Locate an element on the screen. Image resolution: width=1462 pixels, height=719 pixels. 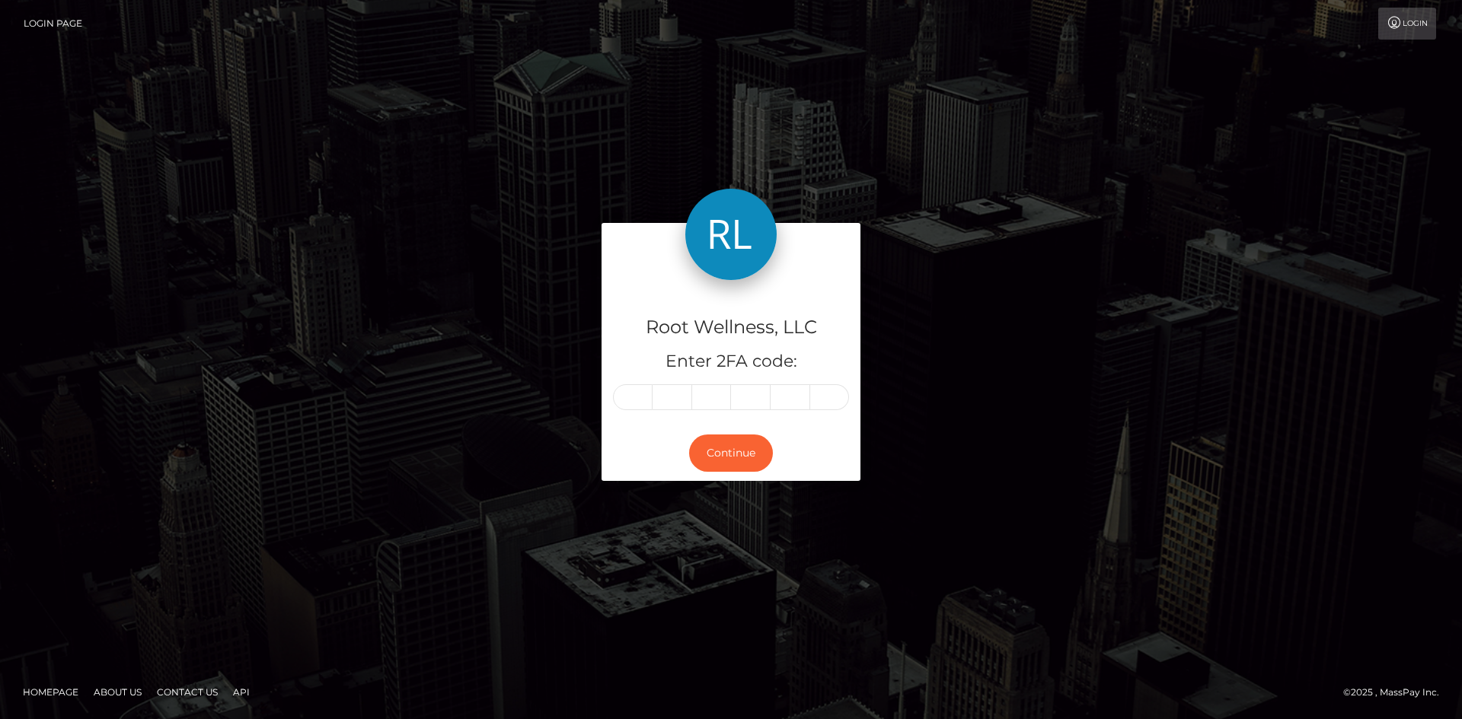
a: Login is located at coordinates (1407, 24).